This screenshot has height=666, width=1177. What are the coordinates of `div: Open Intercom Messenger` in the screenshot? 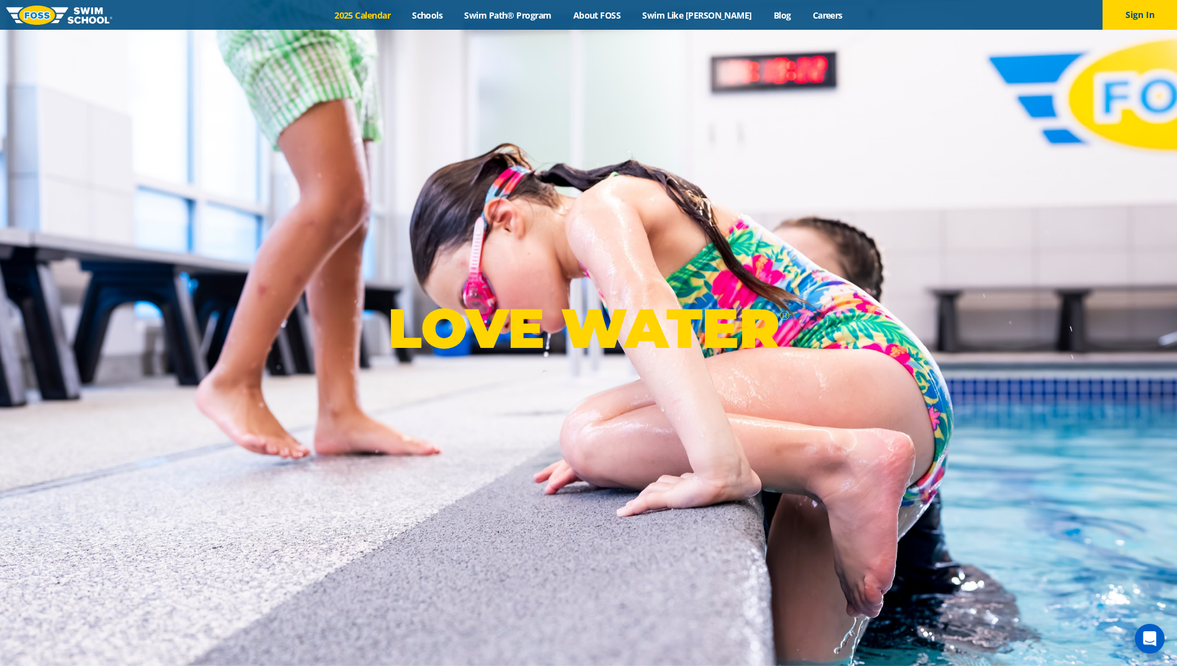 It's located at (1150, 639).